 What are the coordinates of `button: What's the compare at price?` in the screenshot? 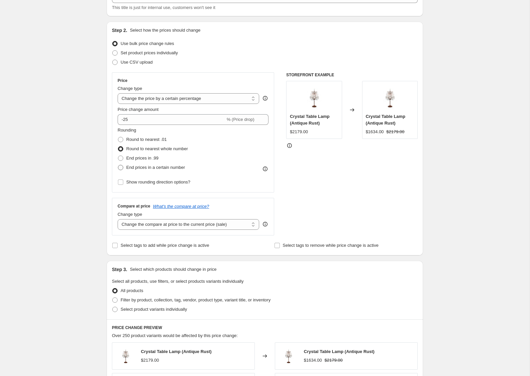 It's located at (181, 206).